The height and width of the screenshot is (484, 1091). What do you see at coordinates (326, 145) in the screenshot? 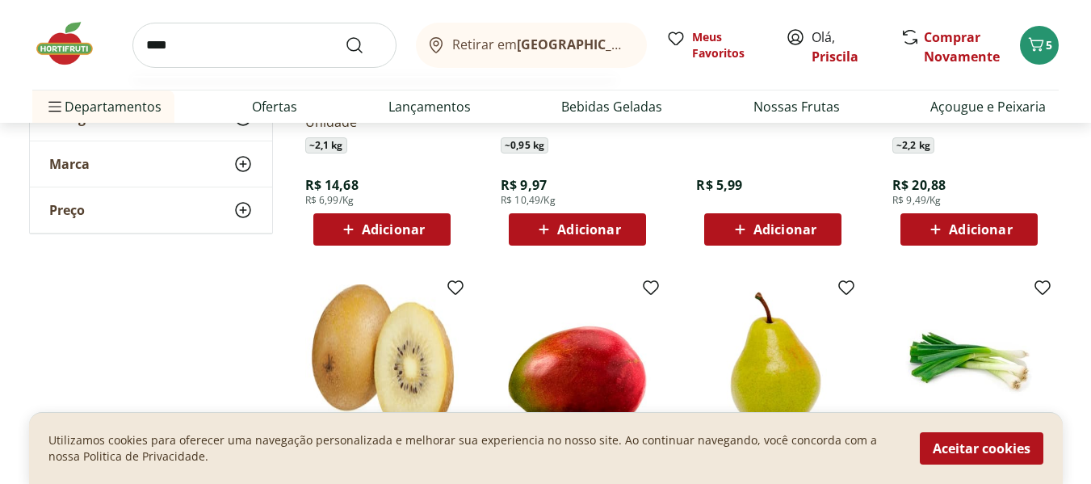
I see `span: ~ 2,1 kg` at bounding box center [326, 145].